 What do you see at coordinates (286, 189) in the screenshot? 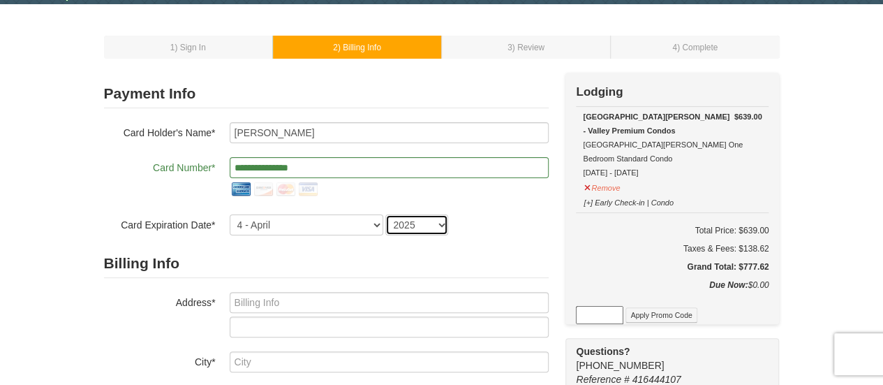
I see `img: mastercard.png` at bounding box center [286, 189].